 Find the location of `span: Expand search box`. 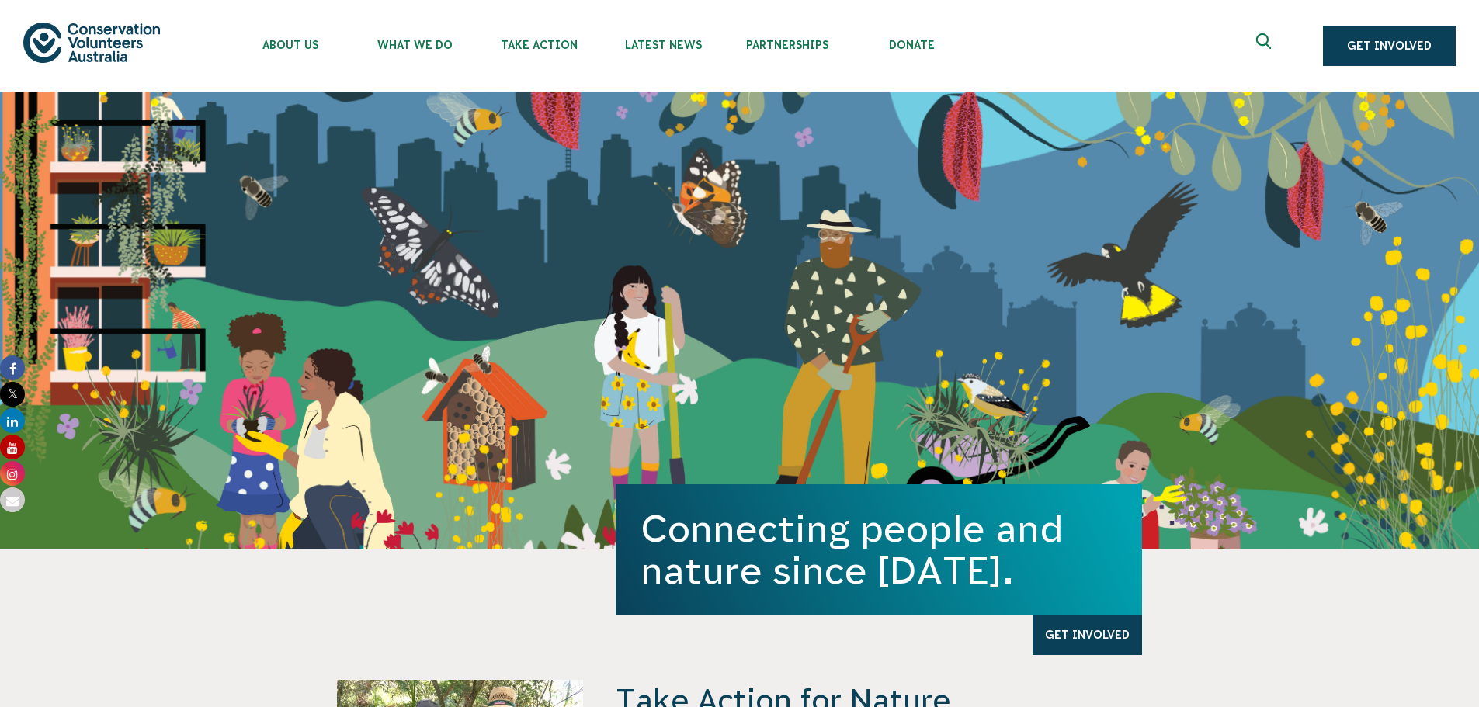

span: Expand search box is located at coordinates (1265, 46).